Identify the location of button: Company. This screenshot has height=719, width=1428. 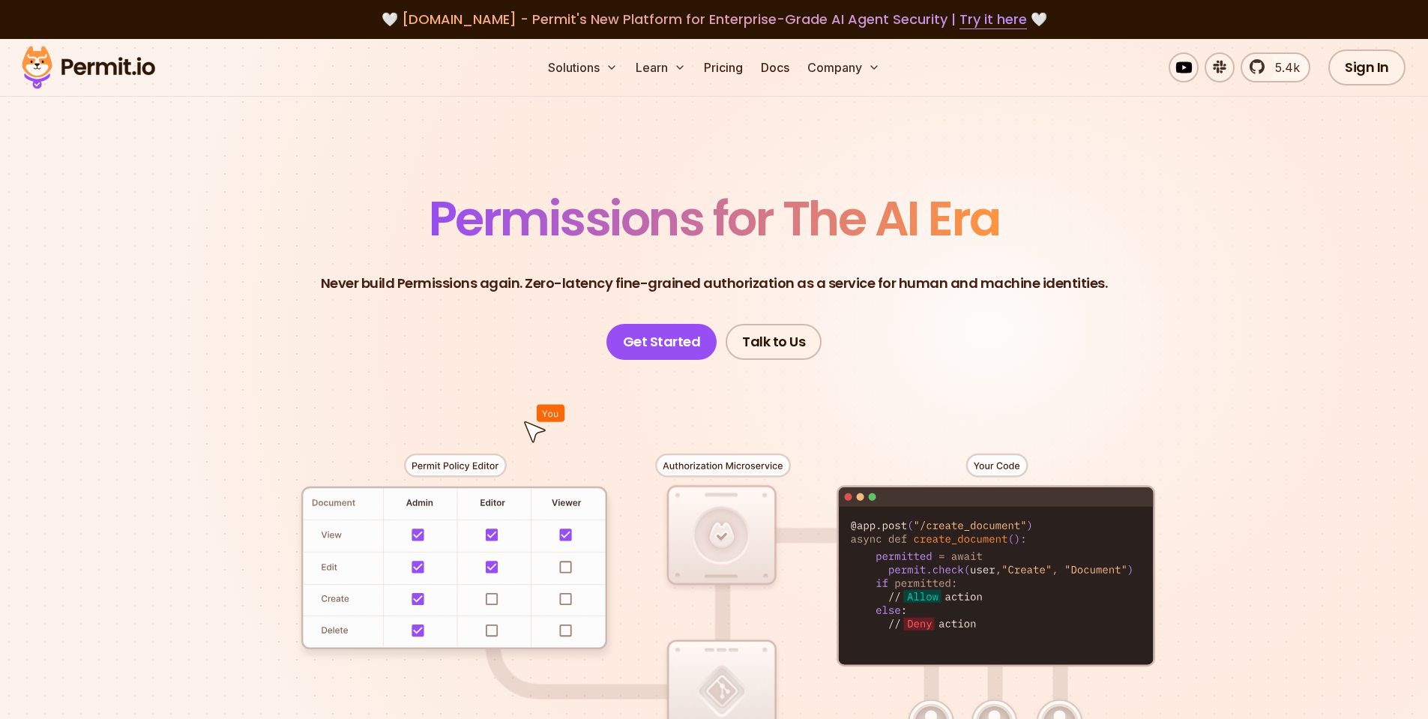
(844, 67).